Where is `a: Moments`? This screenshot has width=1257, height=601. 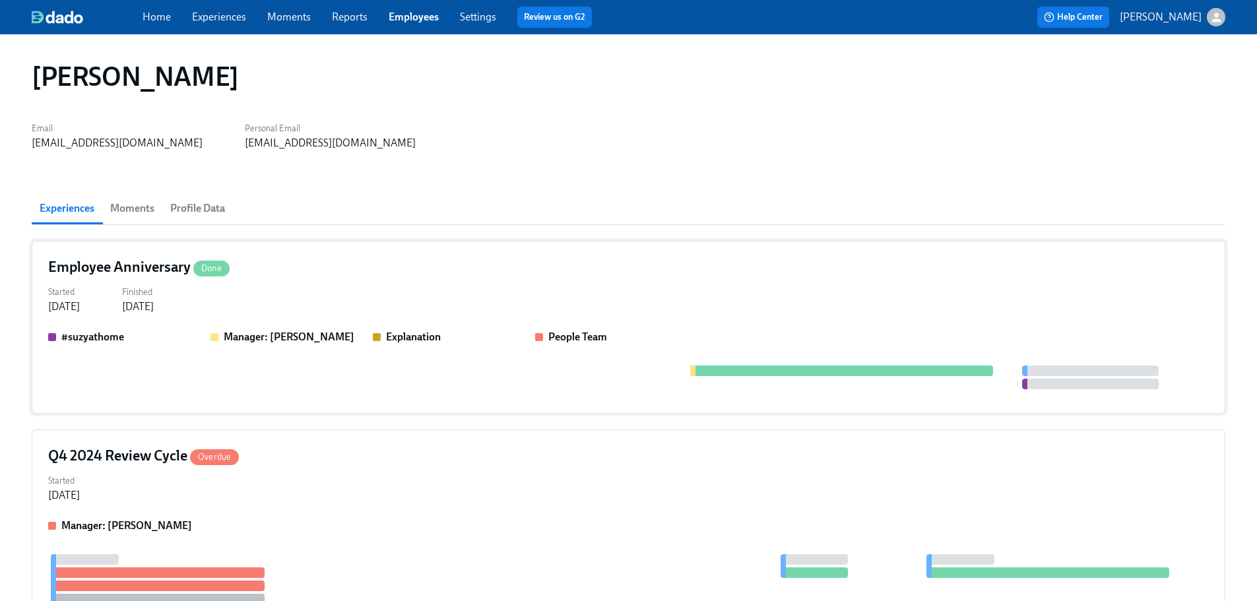 a: Moments is located at coordinates (289, 16).